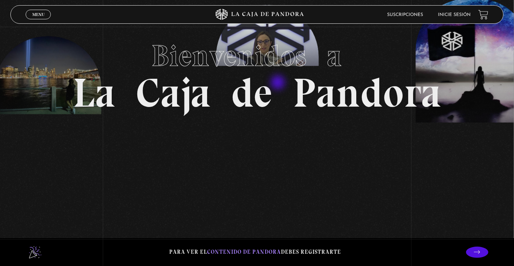  What do you see at coordinates (257, 56) in the screenshot?
I see `span: Bienvenidos a` at bounding box center [257, 56].